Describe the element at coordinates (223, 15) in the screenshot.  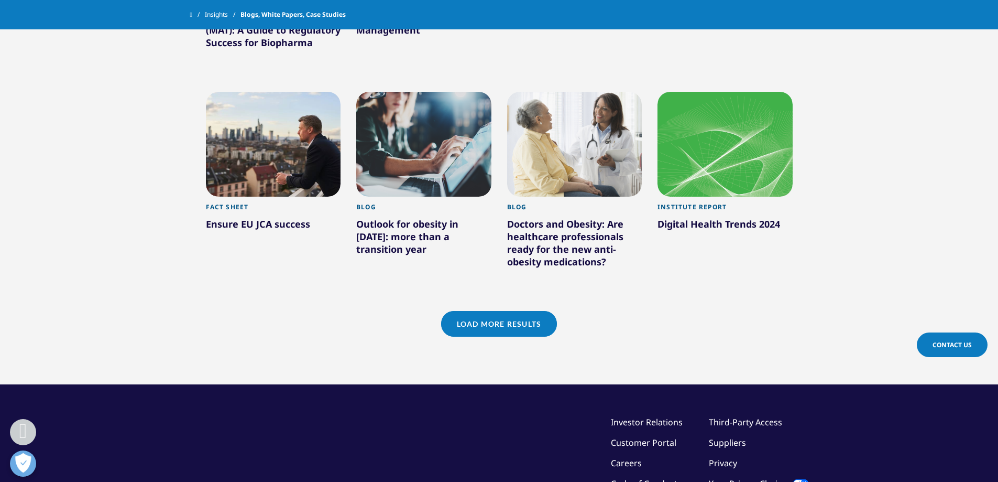
I see `a: Insights` at that location.